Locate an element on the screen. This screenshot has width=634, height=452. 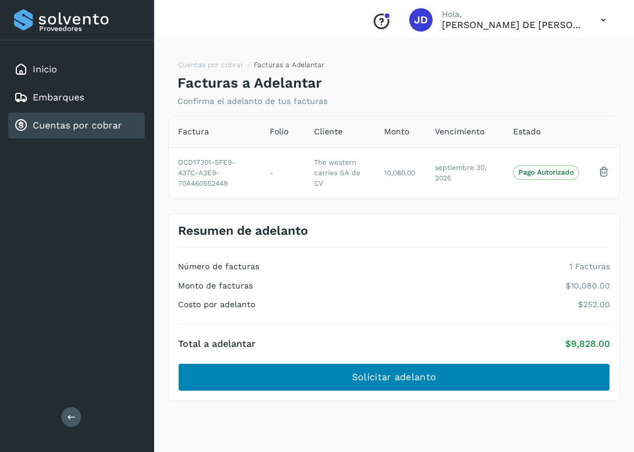
p: Confirma el adelanto de tus facturas is located at coordinates (252, 101).